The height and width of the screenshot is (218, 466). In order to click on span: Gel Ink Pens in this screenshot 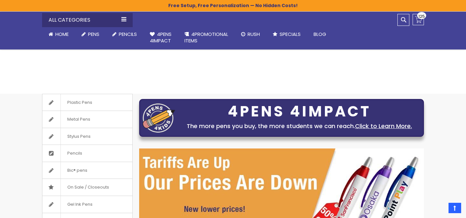, I will do `click(80, 204)`.